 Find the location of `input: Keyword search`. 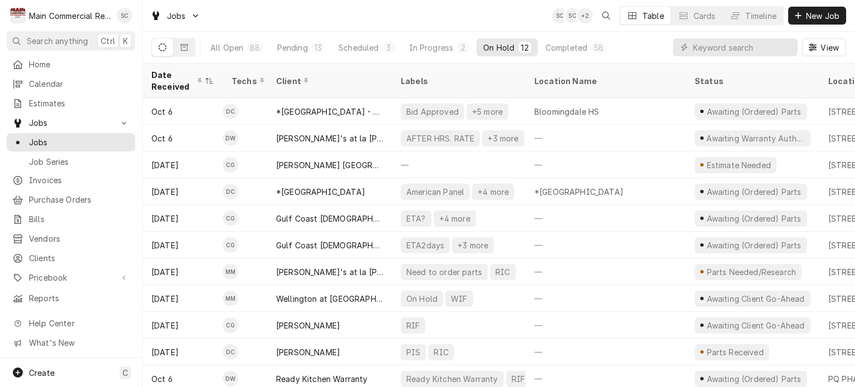

input: Keyword search is located at coordinates (743, 47).